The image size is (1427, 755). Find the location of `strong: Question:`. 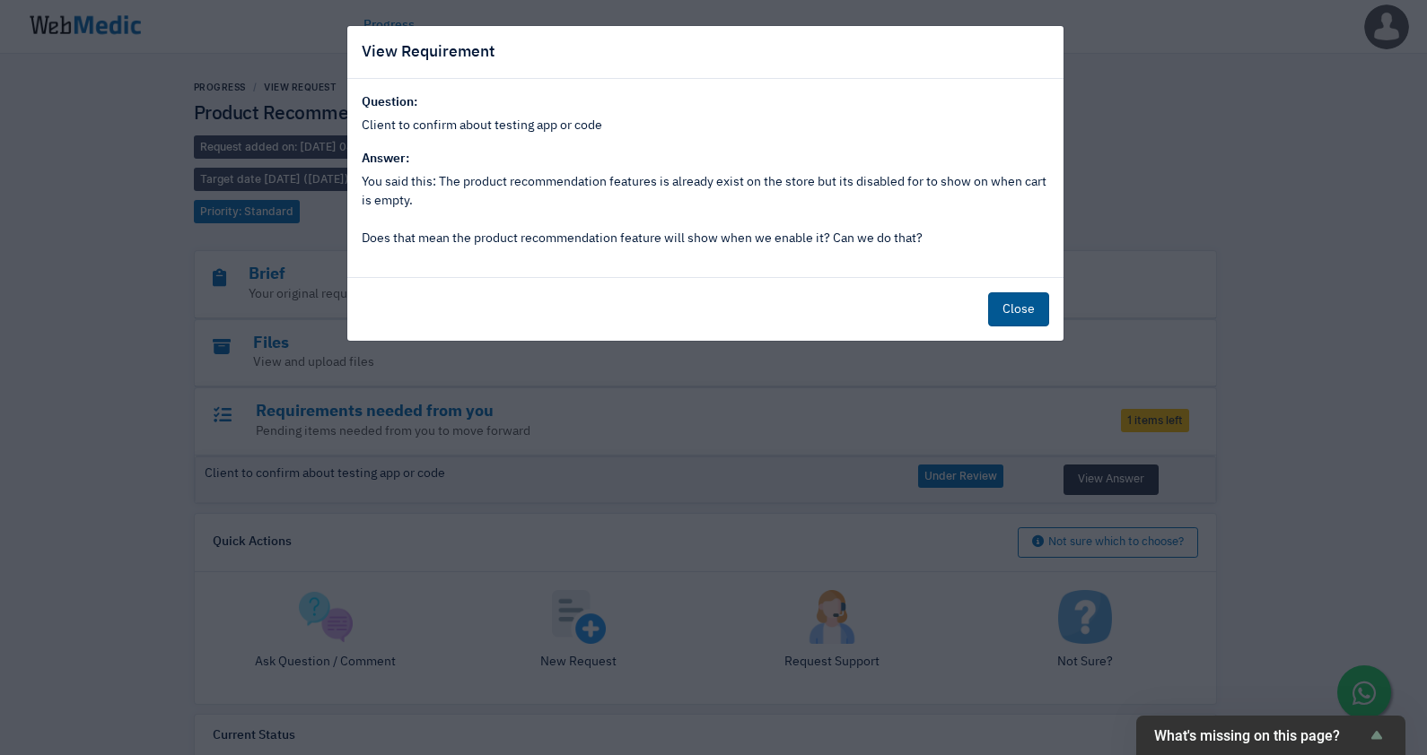

strong: Question: is located at coordinates (389, 102).